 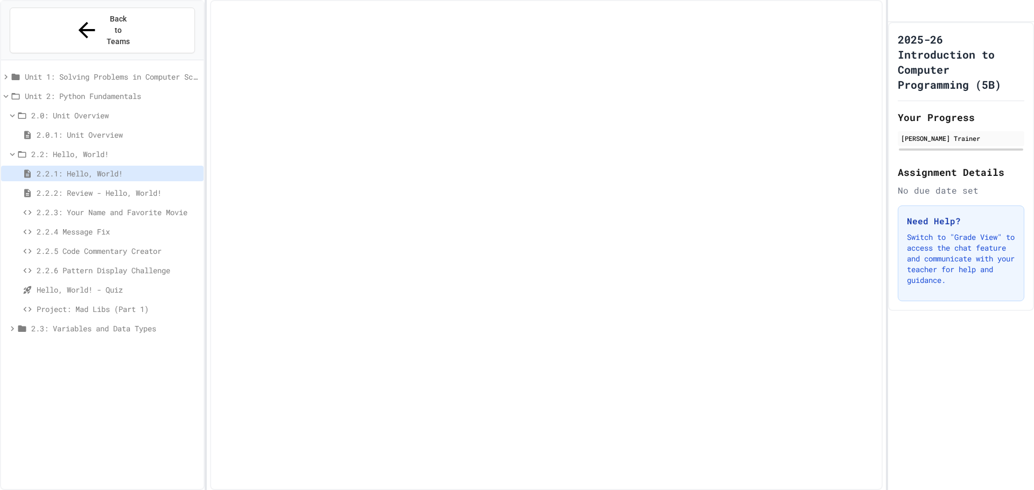 I want to click on span: 2.0: Unit Overview, so click(x=115, y=115).